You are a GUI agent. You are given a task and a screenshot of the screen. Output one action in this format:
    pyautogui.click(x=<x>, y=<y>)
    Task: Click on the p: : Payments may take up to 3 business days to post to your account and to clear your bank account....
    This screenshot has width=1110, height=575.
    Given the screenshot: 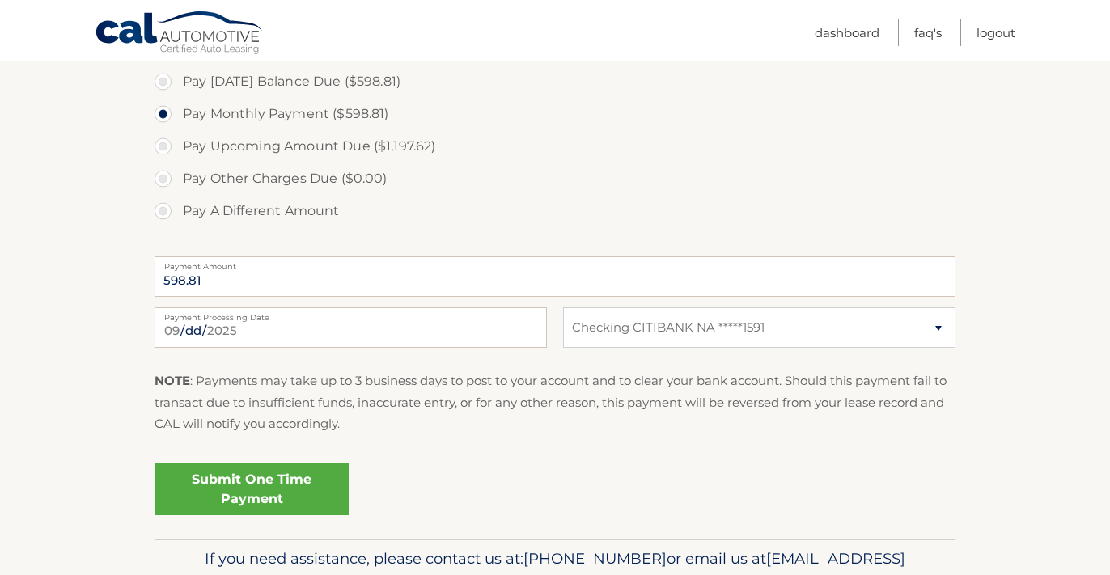 What is the action you would take?
    pyautogui.click(x=555, y=402)
    